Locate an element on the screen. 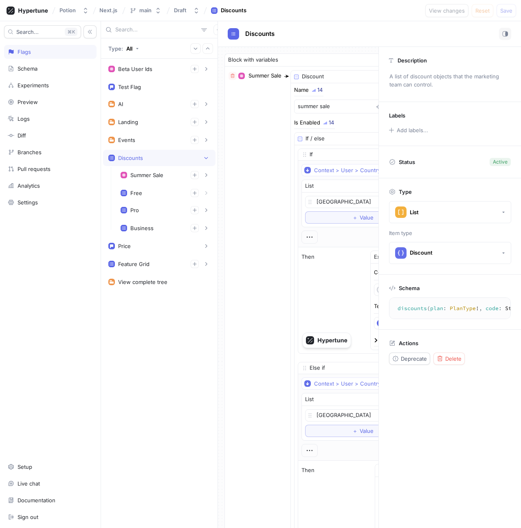  div: Settings is located at coordinates (28, 202).